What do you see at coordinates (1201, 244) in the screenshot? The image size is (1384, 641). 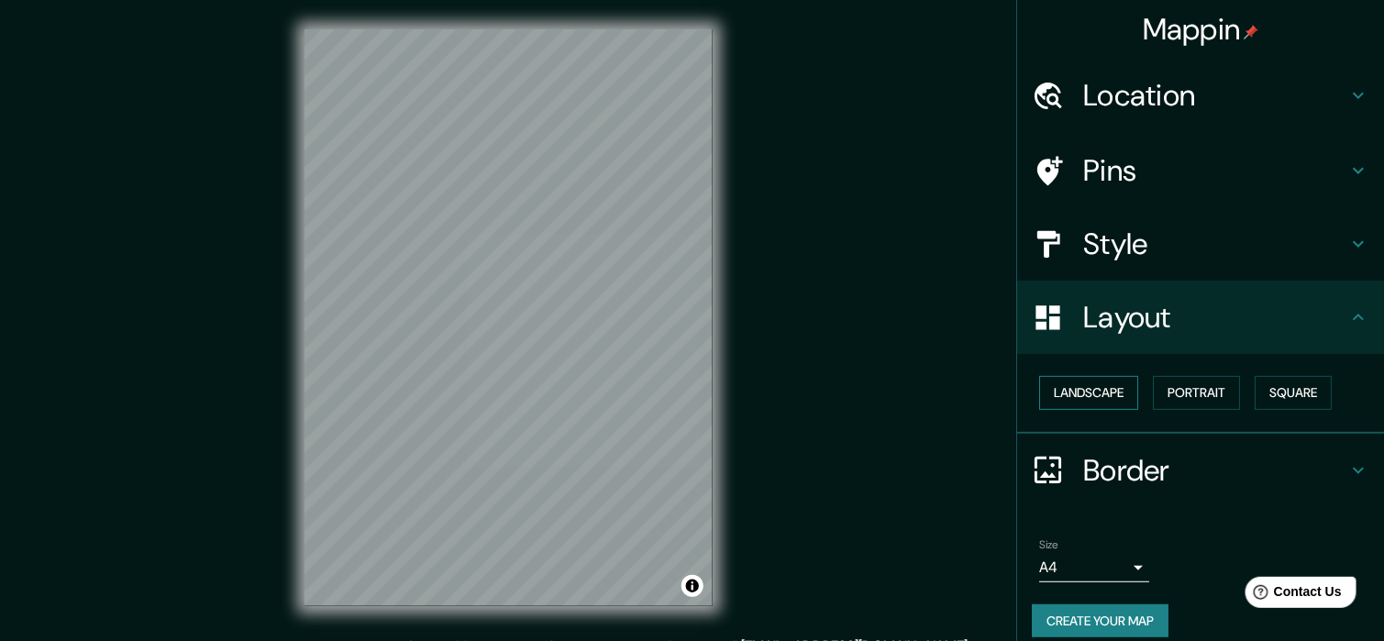 I see `div: Style` at bounding box center [1201, 244].